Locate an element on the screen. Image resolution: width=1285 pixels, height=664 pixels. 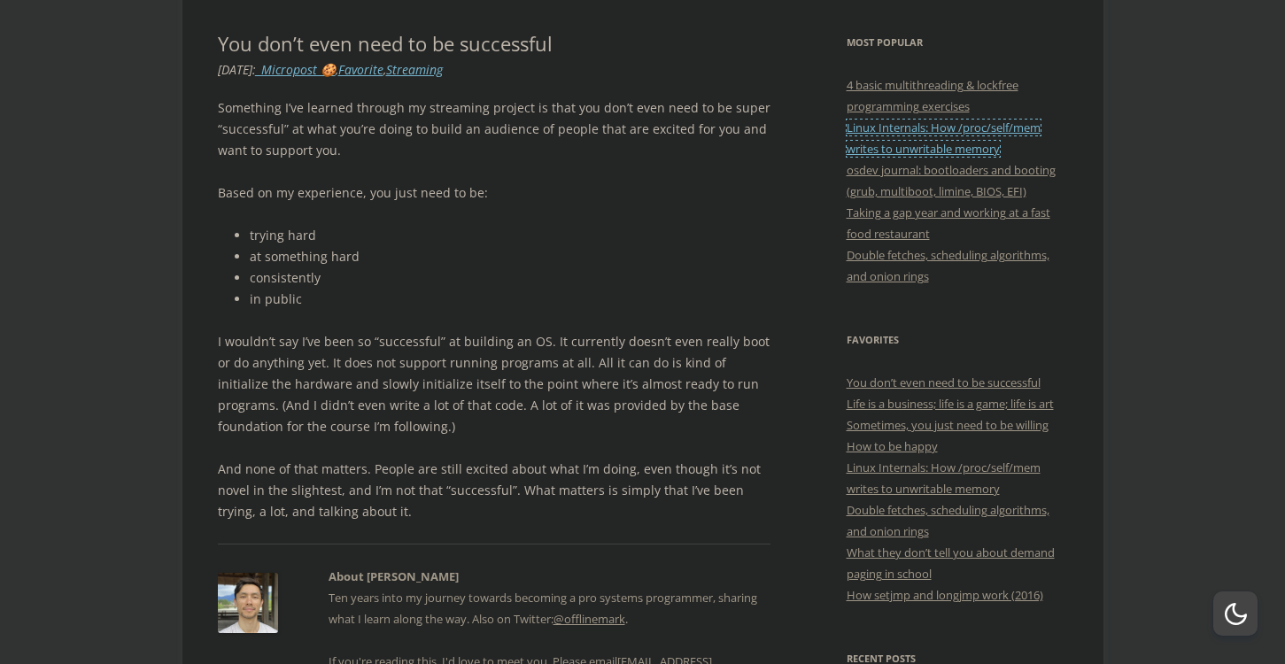
h3: Favorites is located at coordinates (957, 340).